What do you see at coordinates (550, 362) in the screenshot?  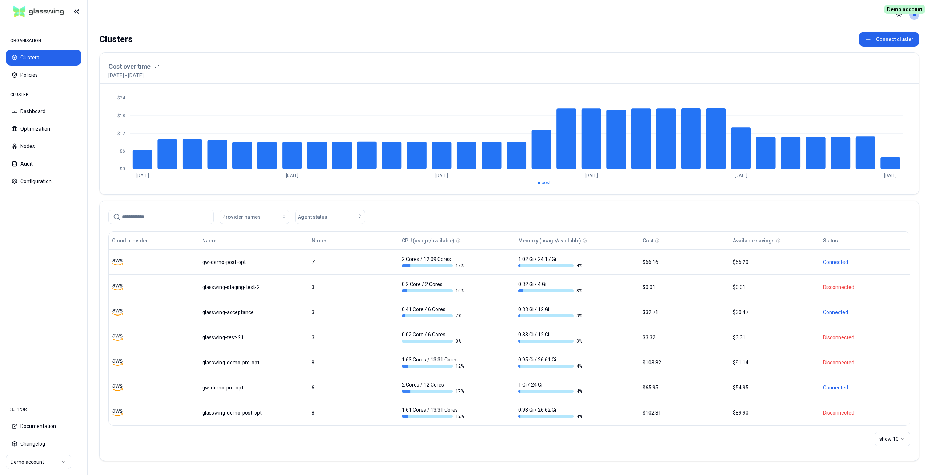 I see `div: 0.95 Gi / 26.61 Gi` at bounding box center [550, 362].